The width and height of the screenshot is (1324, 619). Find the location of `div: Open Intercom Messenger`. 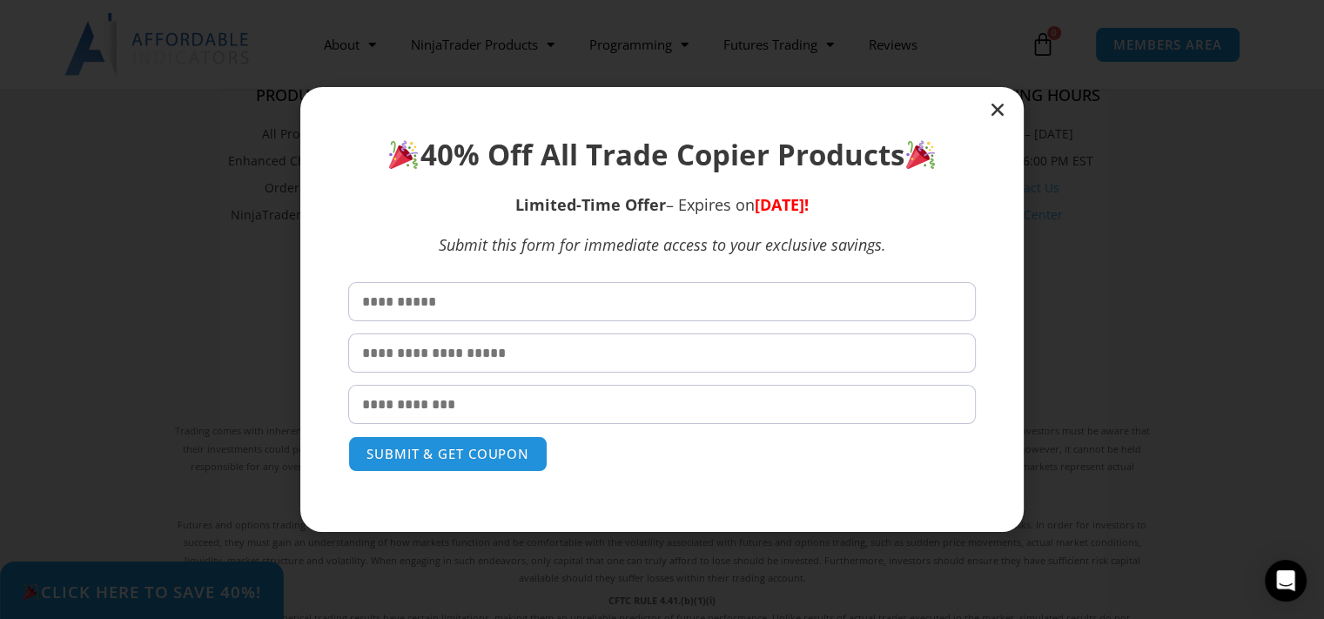

div: Open Intercom Messenger is located at coordinates (1286, 581).